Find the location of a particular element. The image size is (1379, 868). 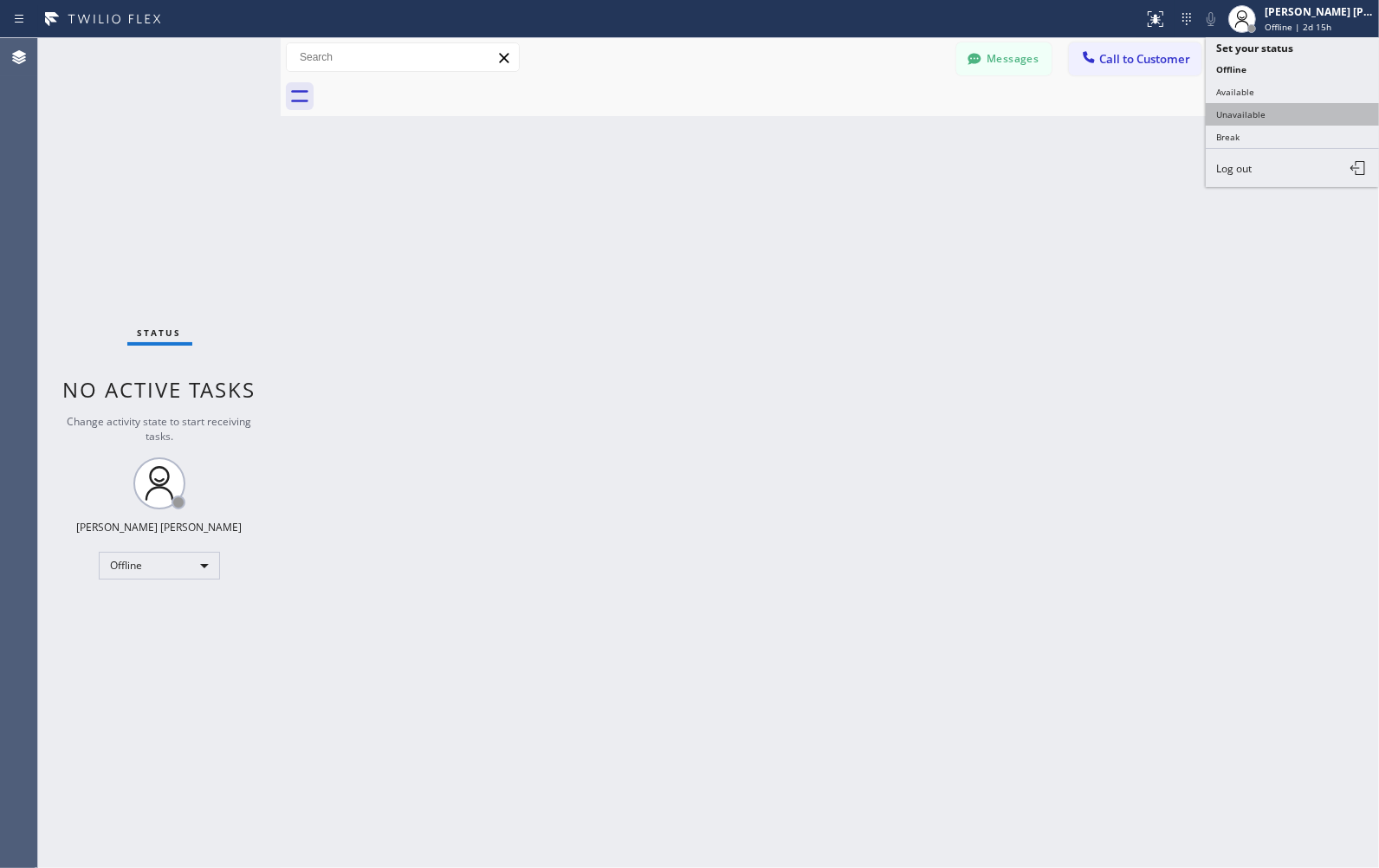

div: Offline is located at coordinates (159, 566).